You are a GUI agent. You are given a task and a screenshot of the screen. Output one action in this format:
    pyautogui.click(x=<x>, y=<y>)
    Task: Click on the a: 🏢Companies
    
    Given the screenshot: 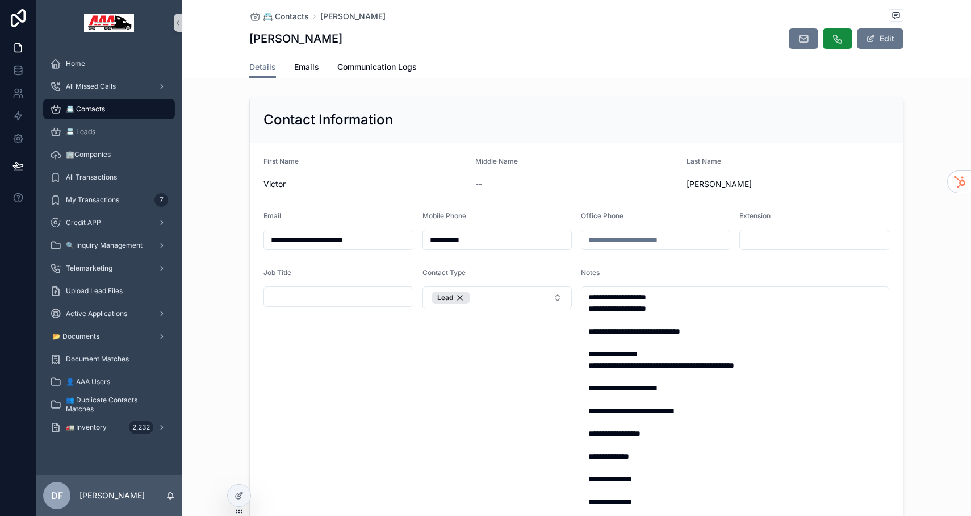 What is the action you would take?
    pyautogui.click(x=109, y=155)
    